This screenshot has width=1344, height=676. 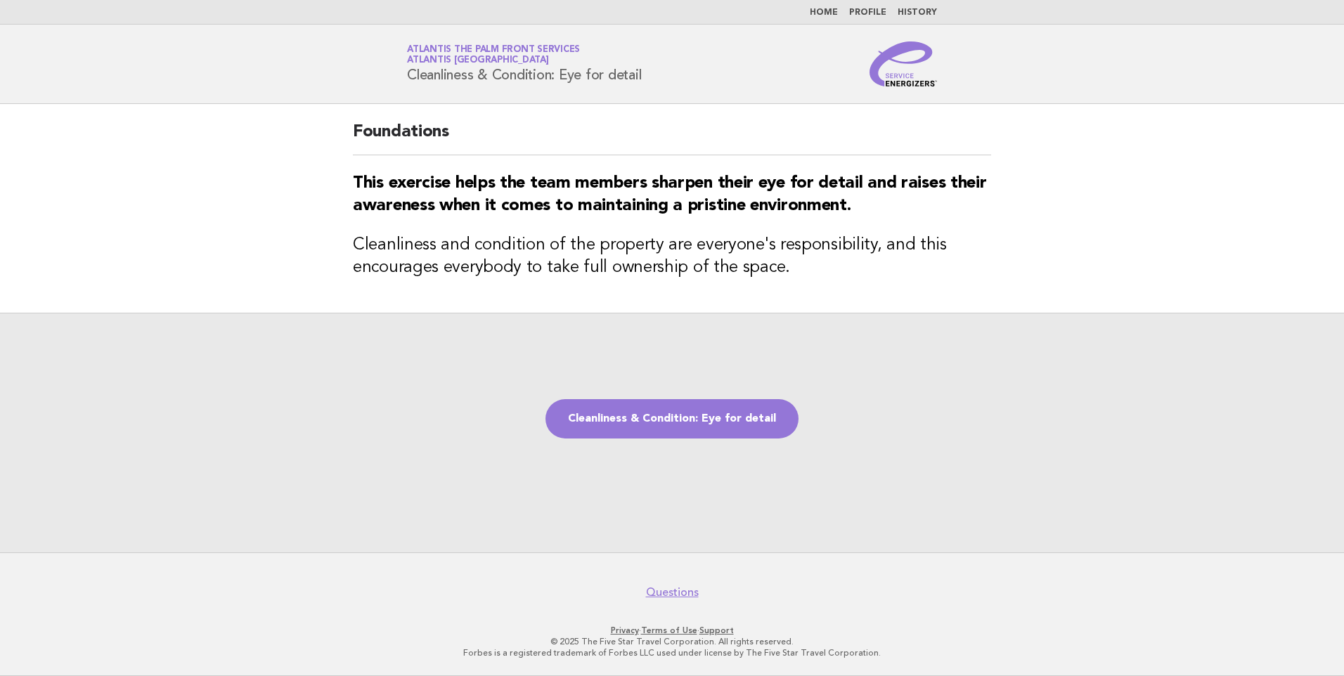 I want to click on h1: Cleanliness & Condition: Eye for detail, so click(x=524, y=64).